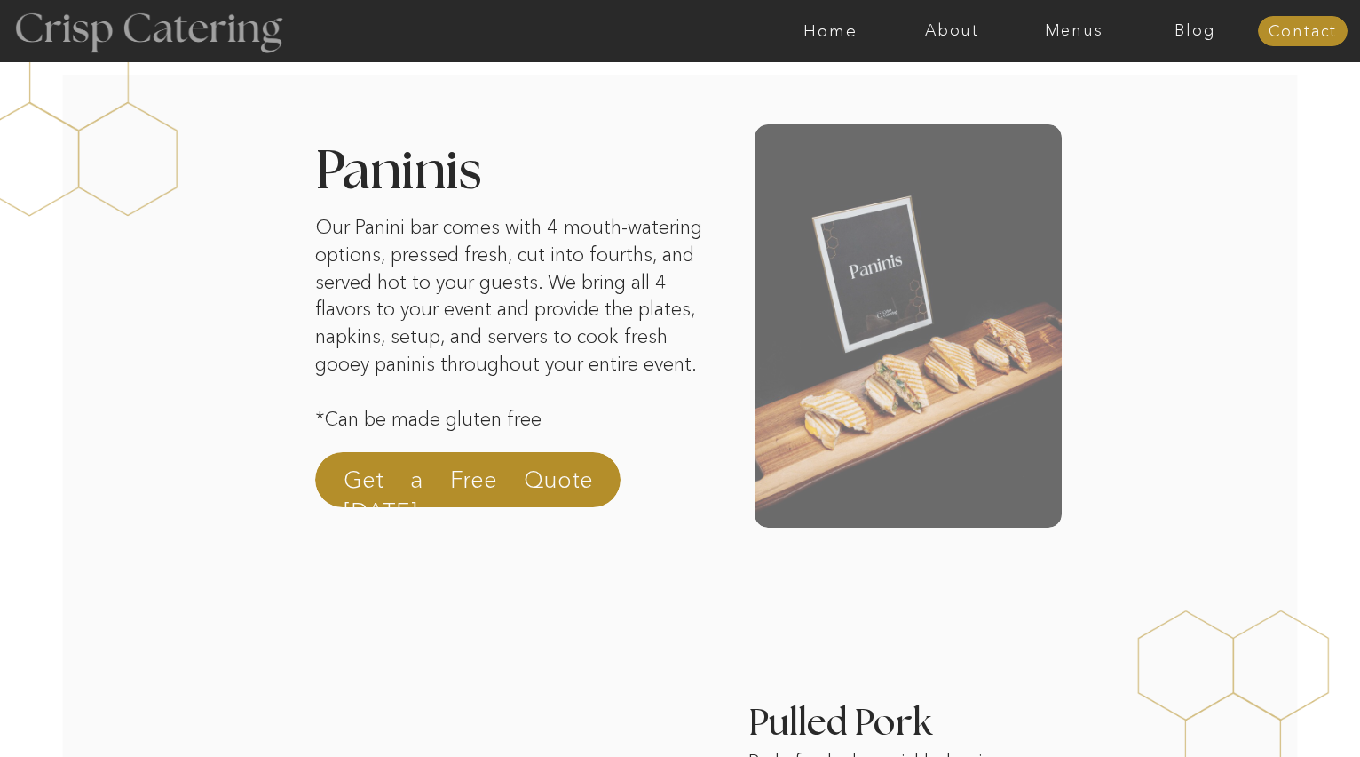 This screenshot has height=757, width=1360. Describe the element at coordinates (1073, 31) in the screenshot. I see `nav: Menus` at that location.